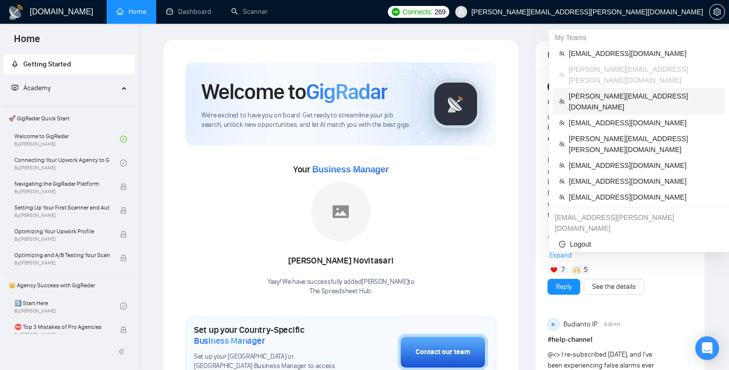 This screenshot has height=370, width=729. I want to click on span: Your, so click(341, 170).